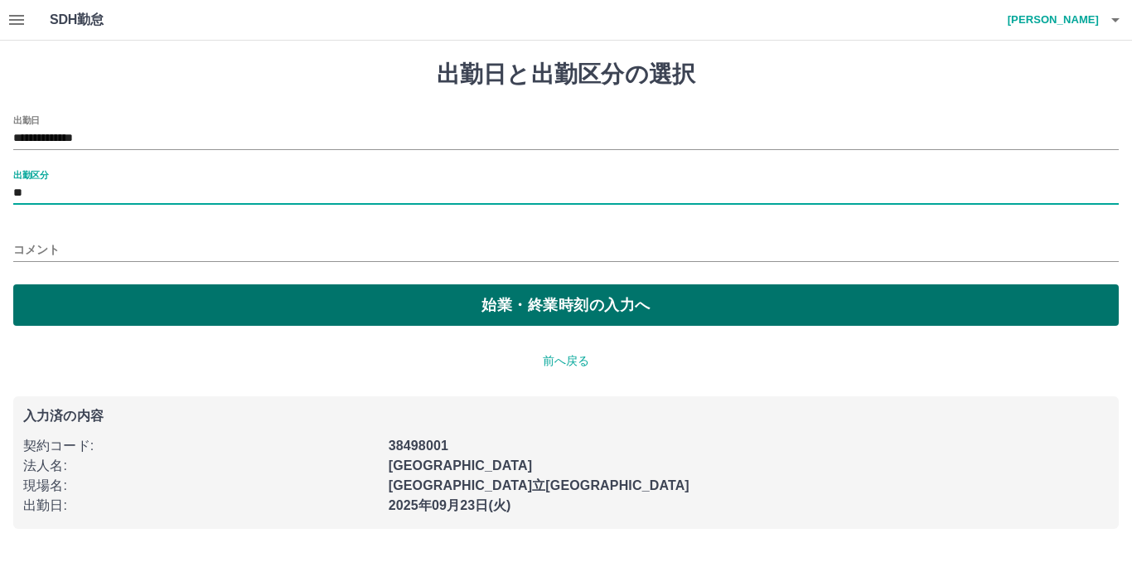 This screenshot has width=1132, height=577. I want to click on p: 前へ戻る, so click(566, 361).